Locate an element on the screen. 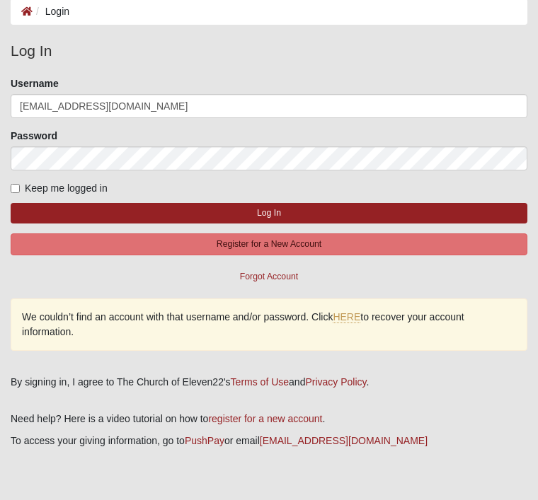 This screenshot has width=538, height=500. li: Login is located at coordinates (51, 11).